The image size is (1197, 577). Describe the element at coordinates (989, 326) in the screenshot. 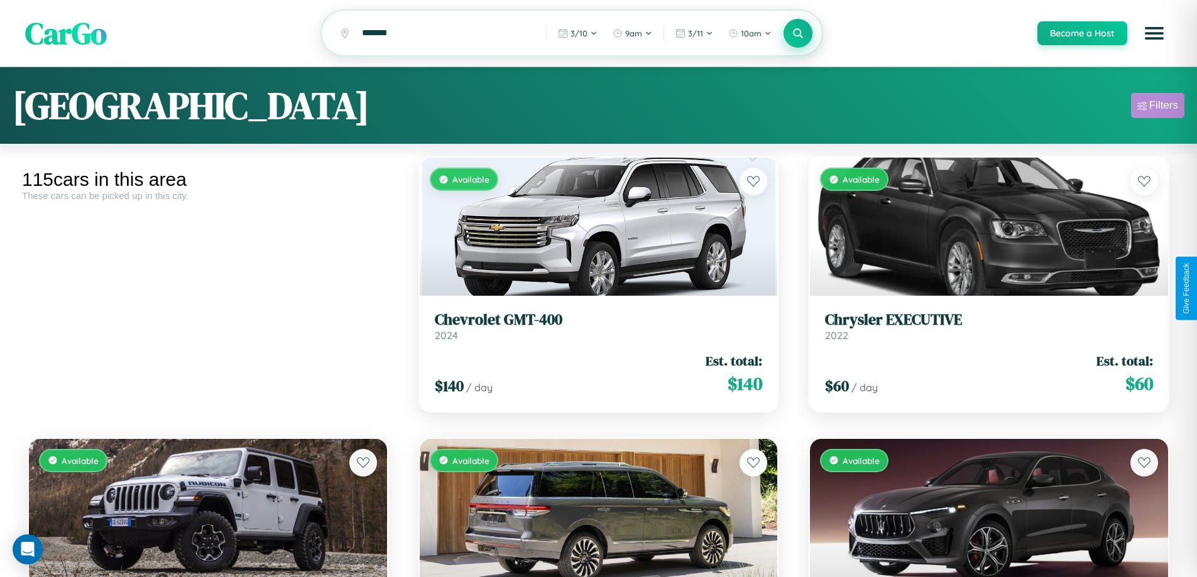

I see `a: Chrysler EXECUTIVE2022` at that location.